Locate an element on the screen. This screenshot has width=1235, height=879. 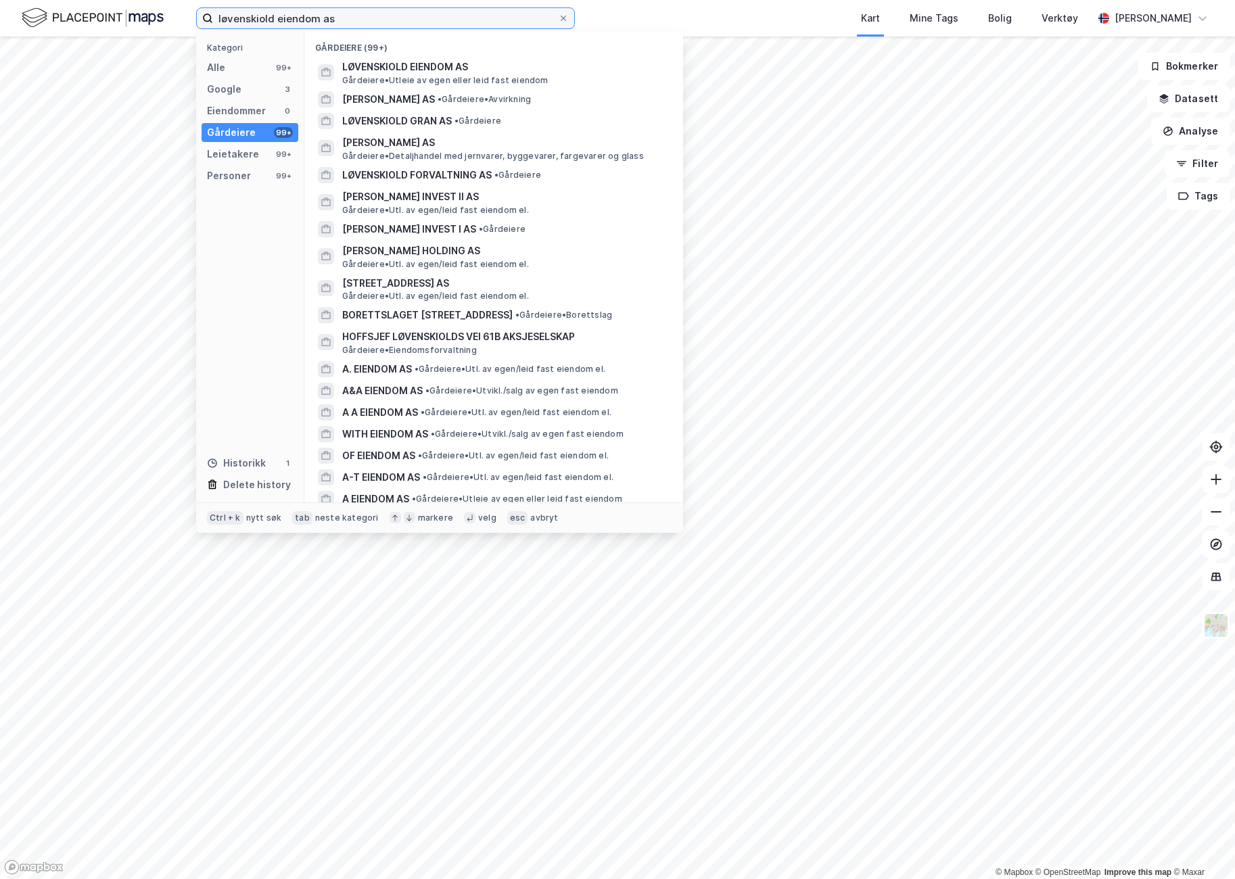
span: A A EIENDOM AS is located at coordinates (380, 413).